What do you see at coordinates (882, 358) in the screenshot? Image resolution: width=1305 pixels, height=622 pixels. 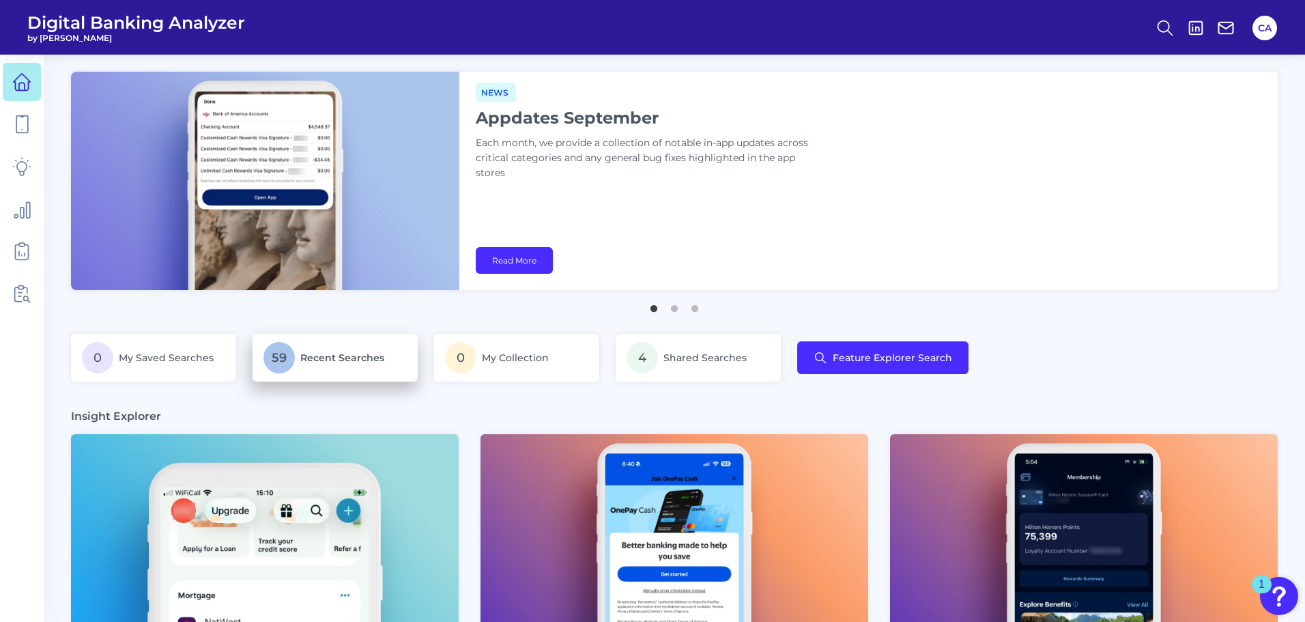 I see `button: Feature Explorer Search` at bounding box center [882, 358].